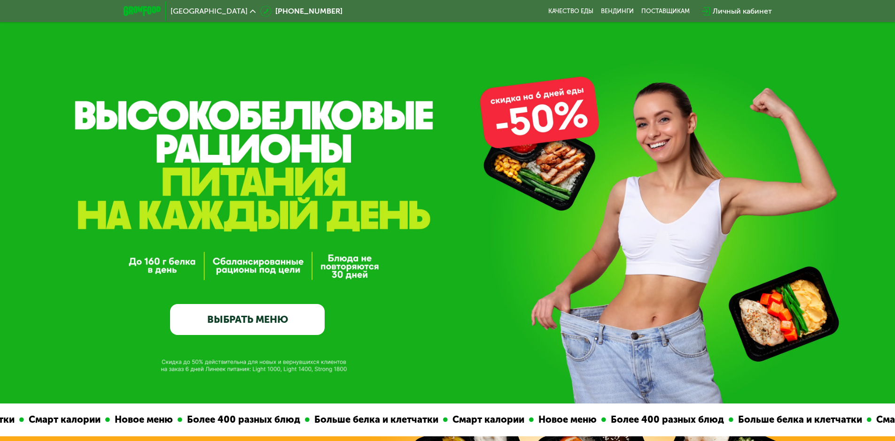  Describe the element at coordinates (742, 11) in the screenshot. I see `div: Личный кабинет` at that location.